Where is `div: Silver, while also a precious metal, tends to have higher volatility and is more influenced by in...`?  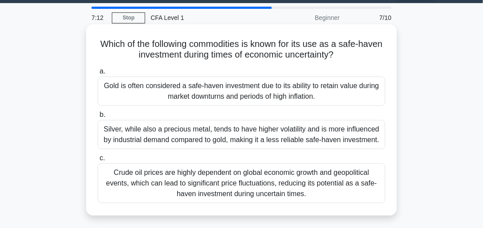 div: Silver, while also a precious metal, tends to have higher volatility and is more influenced by in... is located at coordinates (241, 135).